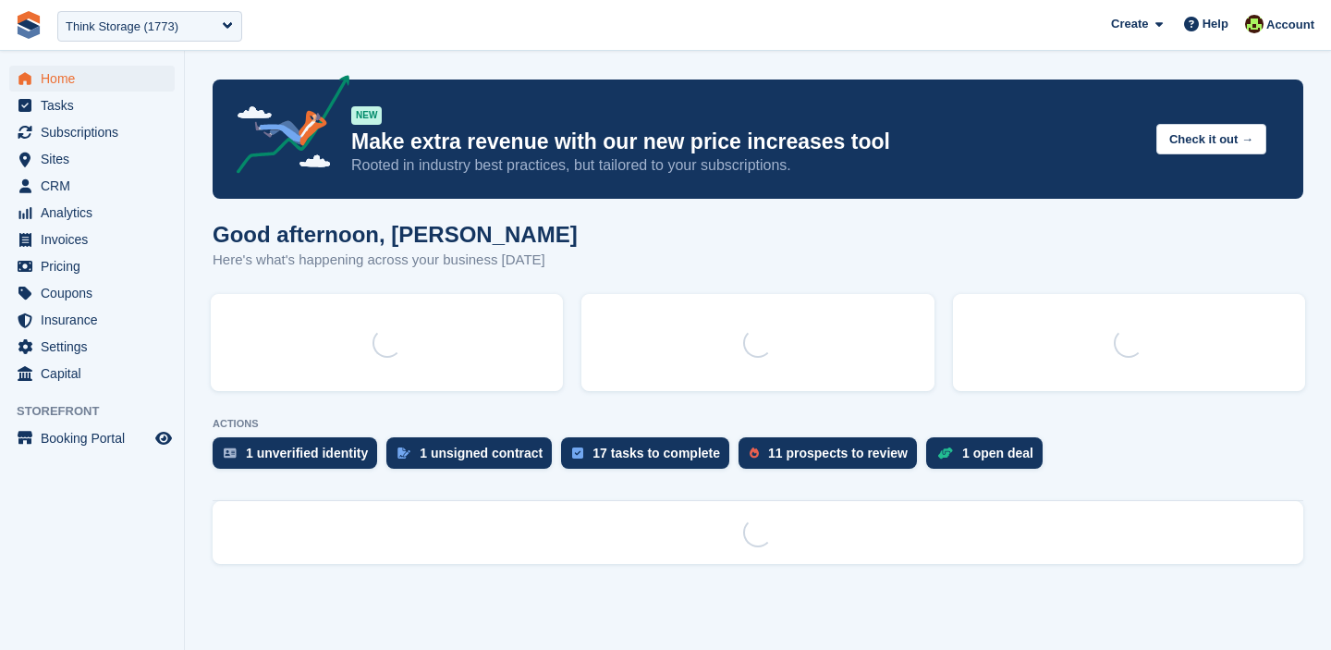  What do you see at coordinates (286, 128) in the screenshot?
I see `img: price-adjustments-announcement-icon-8257ccfd72463d97f412b2fc003d46551f7dbcb40ab6d574587a9cd5c0d94...` at bounding box center [286, 128].